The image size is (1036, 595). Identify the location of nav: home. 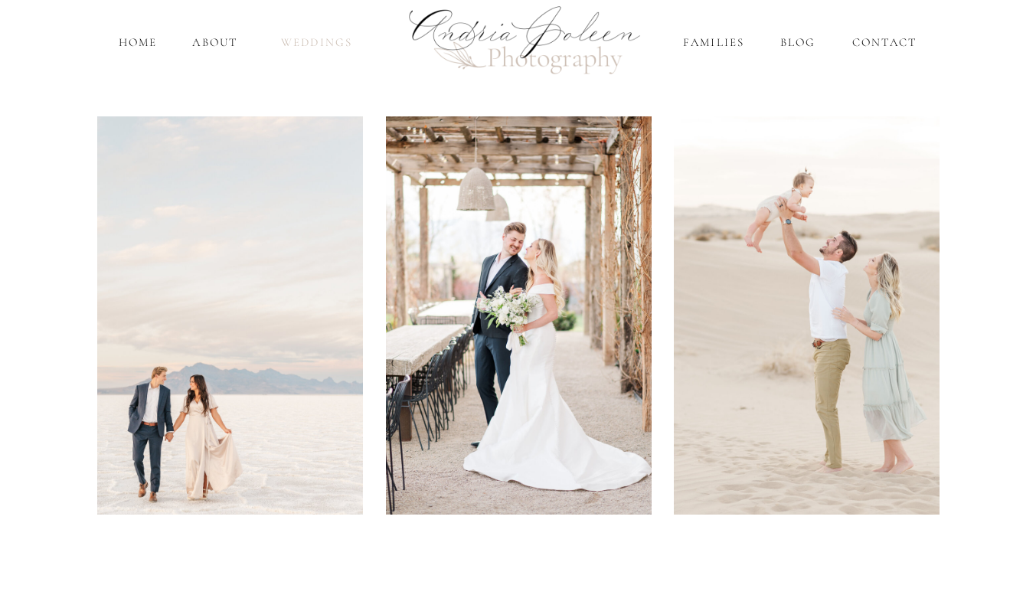
(138, 42).